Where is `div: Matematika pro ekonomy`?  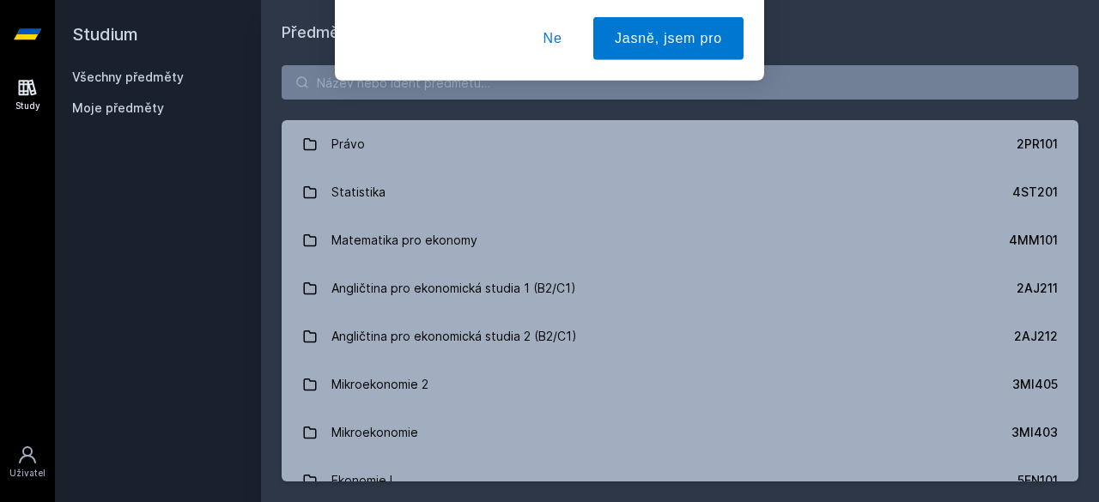
div: Matematika pro ekonomy is located at coordinates (404, 240).